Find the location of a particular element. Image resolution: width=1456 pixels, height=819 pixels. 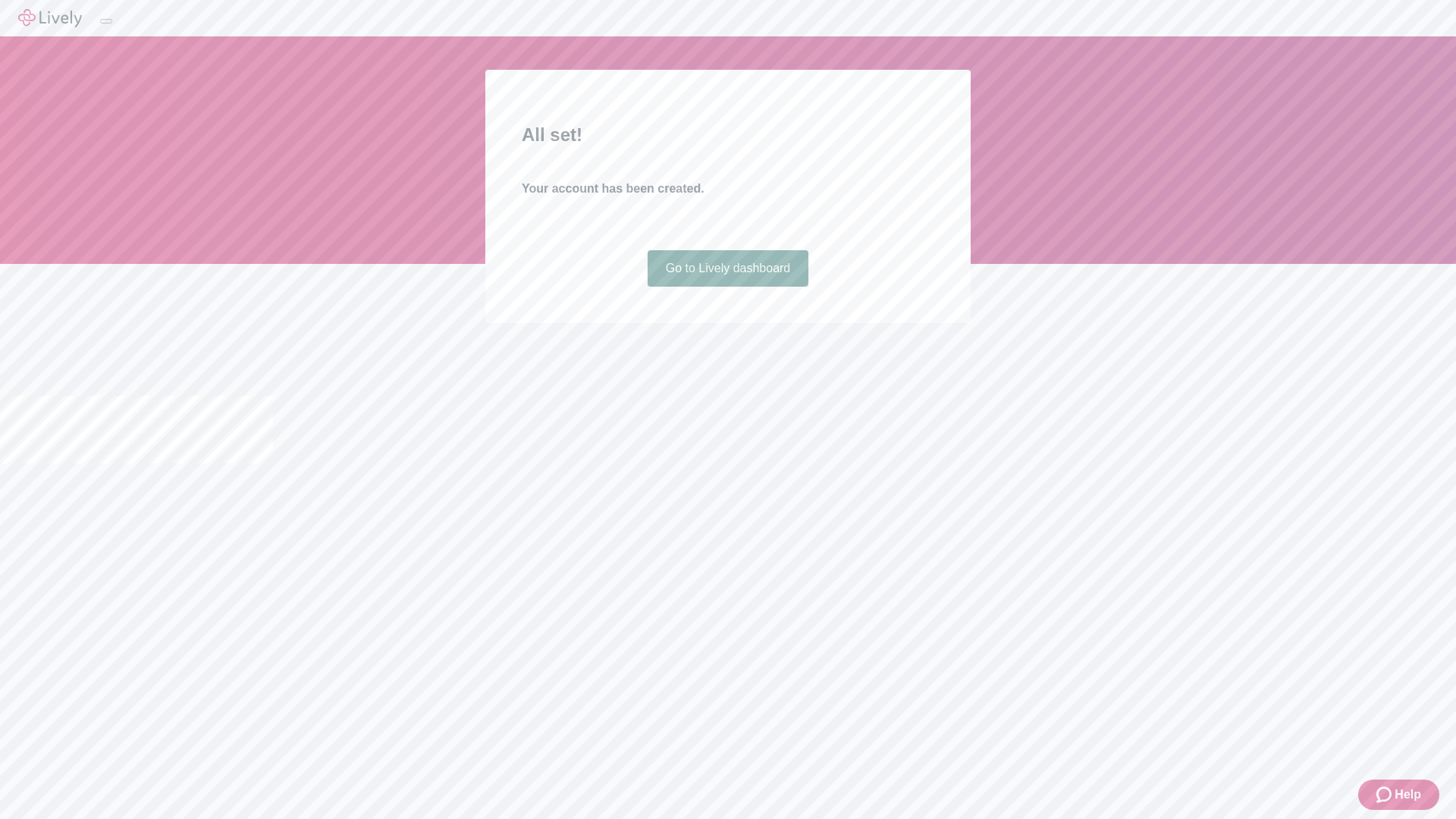

button: Log out is located at coordinates (106, 21).